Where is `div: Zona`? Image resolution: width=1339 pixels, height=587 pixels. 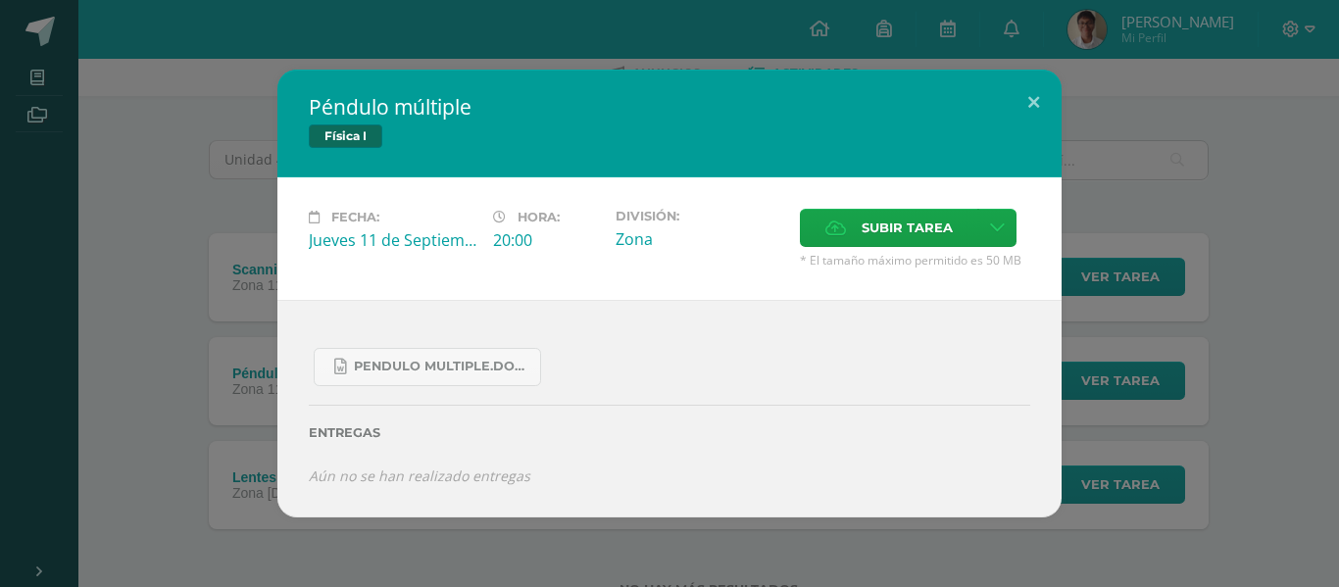 div: Zona is located at coordinates (700, 239).